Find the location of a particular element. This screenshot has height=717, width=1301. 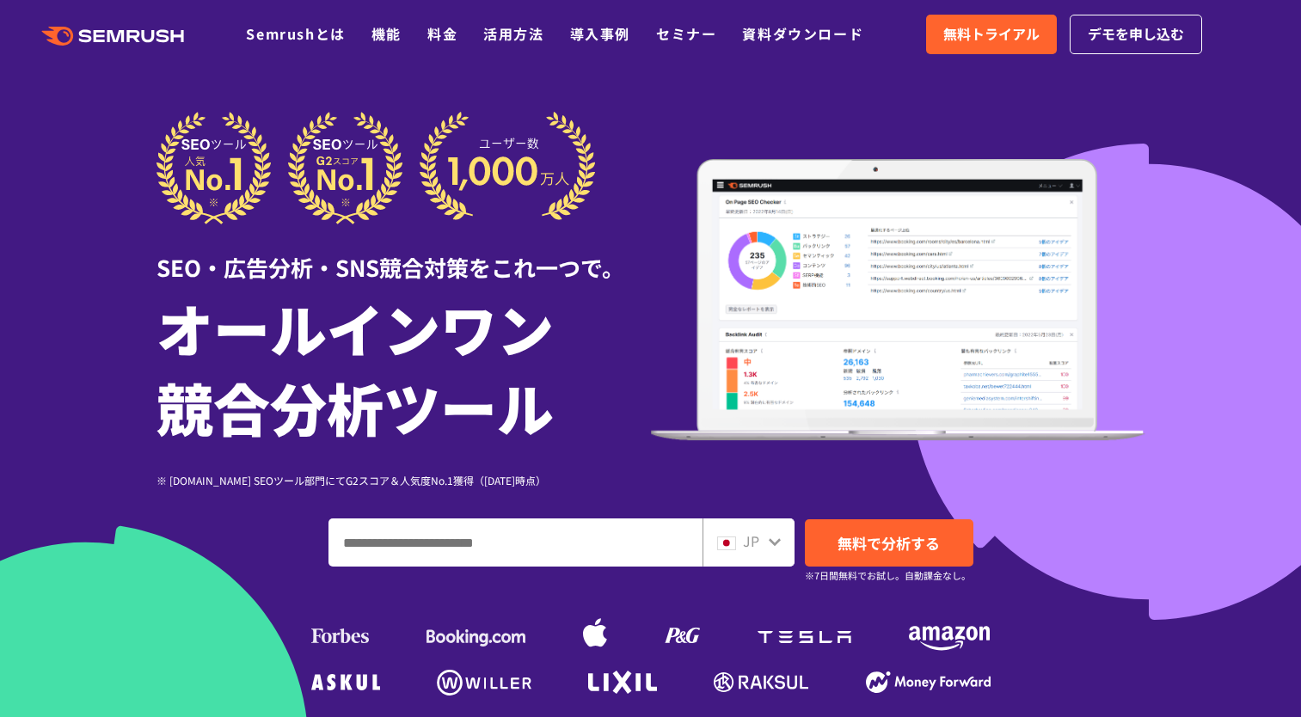

input: ドメイン、キーワードまたはURLを入力してください is located at coordinates (515, 543).